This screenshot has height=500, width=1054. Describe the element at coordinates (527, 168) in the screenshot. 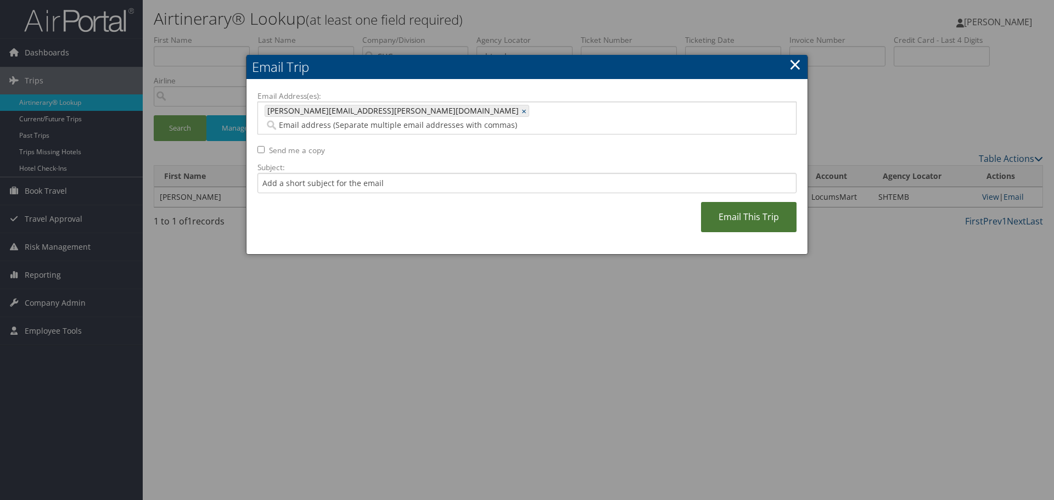

I see `label: Subject:` at that location.